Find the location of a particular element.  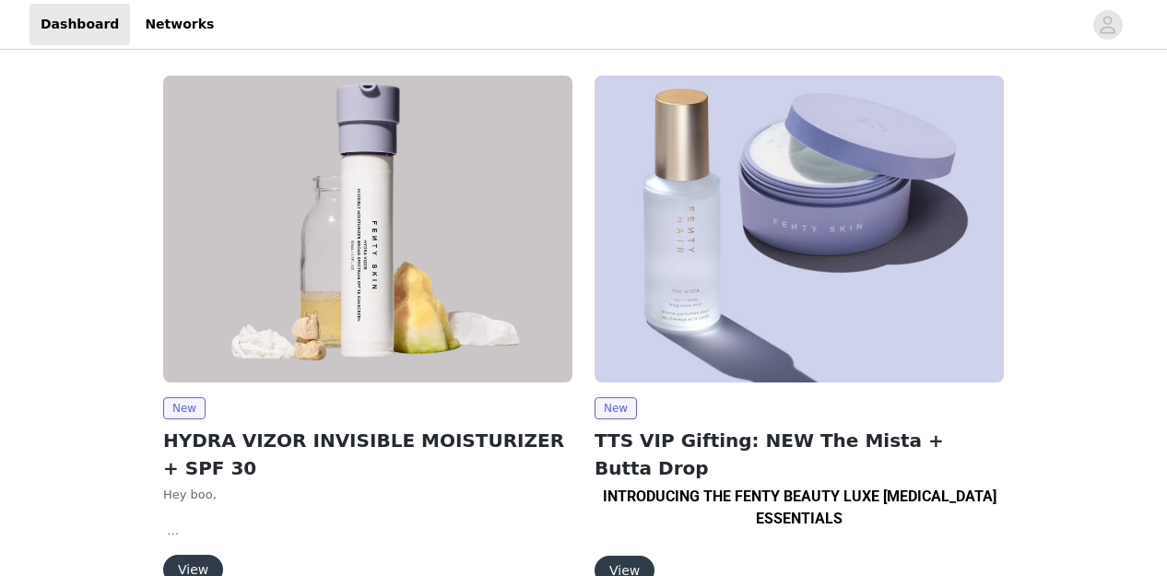

p: Hey boo, is located at coordinates (368, 495).